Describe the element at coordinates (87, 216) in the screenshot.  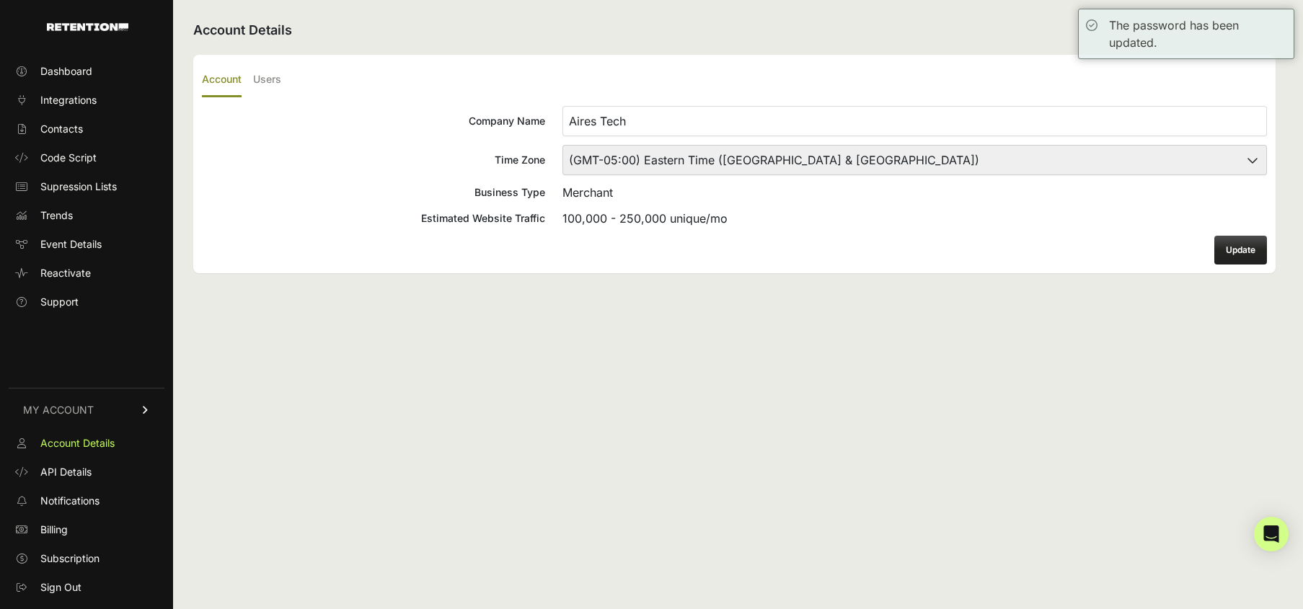
I see `a: Trends` at that location.